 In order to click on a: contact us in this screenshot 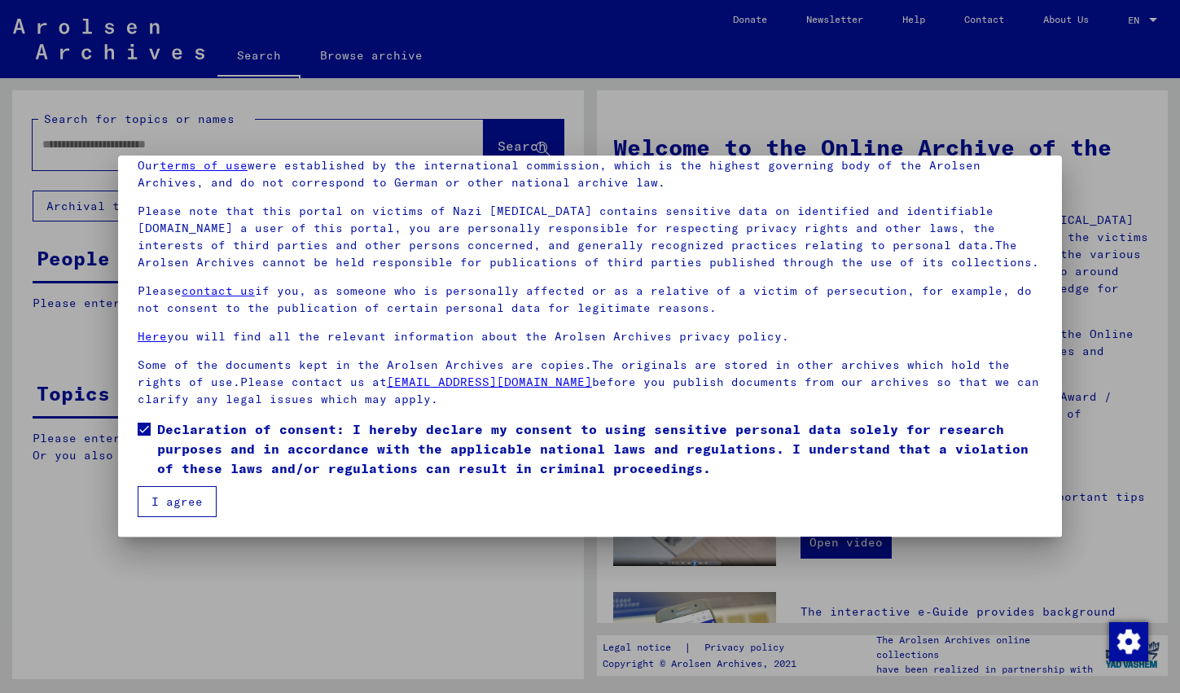, I will do `click(218, 291)`.